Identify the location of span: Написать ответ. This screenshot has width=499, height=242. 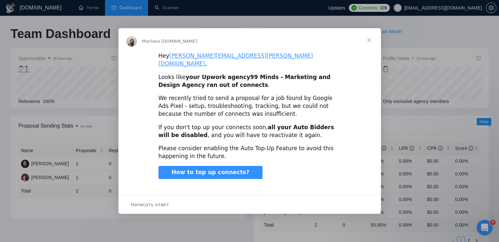
(150, 205).